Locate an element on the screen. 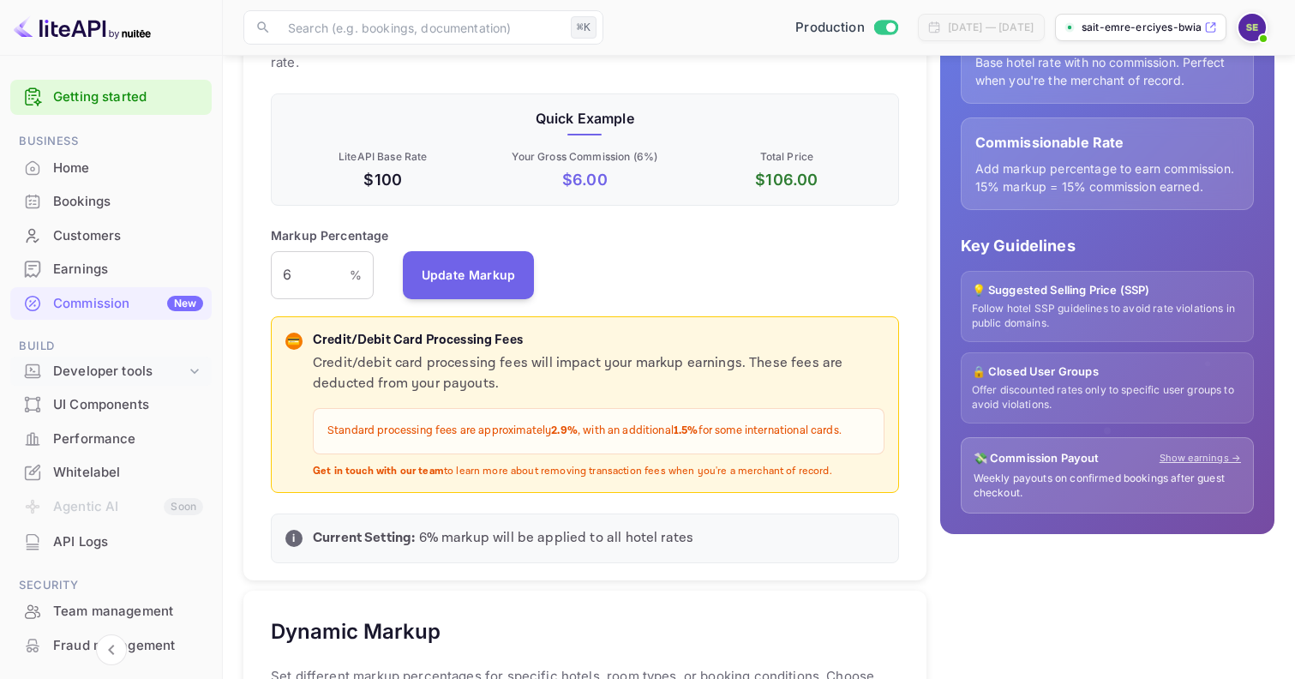  p: Base hotel rate with no commission. Perfect when you're the merchant of record. is located at coordinates (1107, 71).